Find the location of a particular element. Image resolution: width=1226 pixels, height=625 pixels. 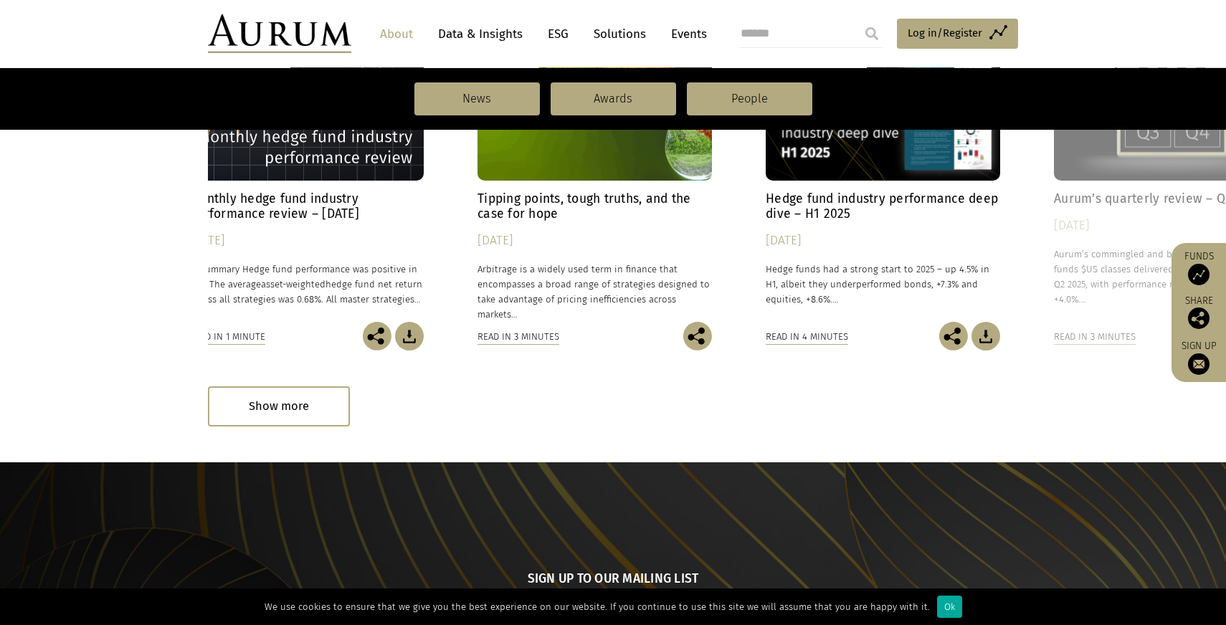

p: In summary Hedge fund performance was positive in July. The average hedge fund net return across ... is located at coordinates (306, 284).